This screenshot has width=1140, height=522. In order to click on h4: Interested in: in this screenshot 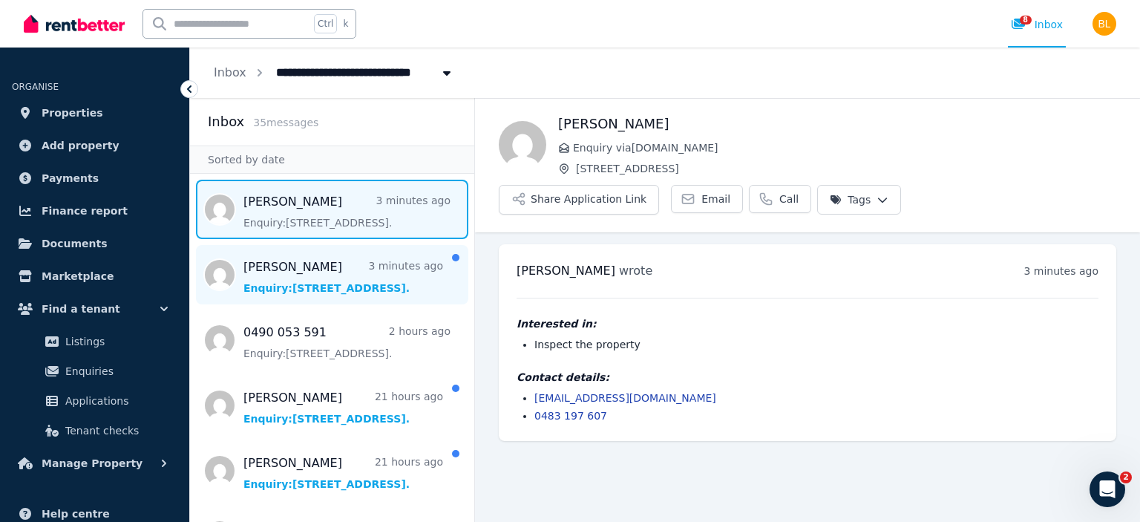, I will do `click(807, 324)`.